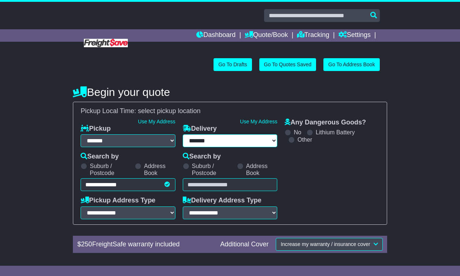  What do you see at coordinates (229, 92) in the screenshot?
I see `h4: Begin your quote` at bounding box center [229, 92].